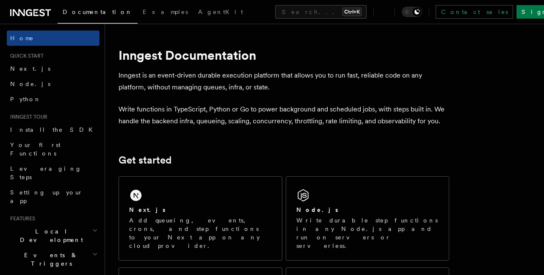 This screenshot has width=544, height=275. What do you see at coordinates (25, 99) in the screenshot?
I see `span: Python` at bounding box center [25, 99].